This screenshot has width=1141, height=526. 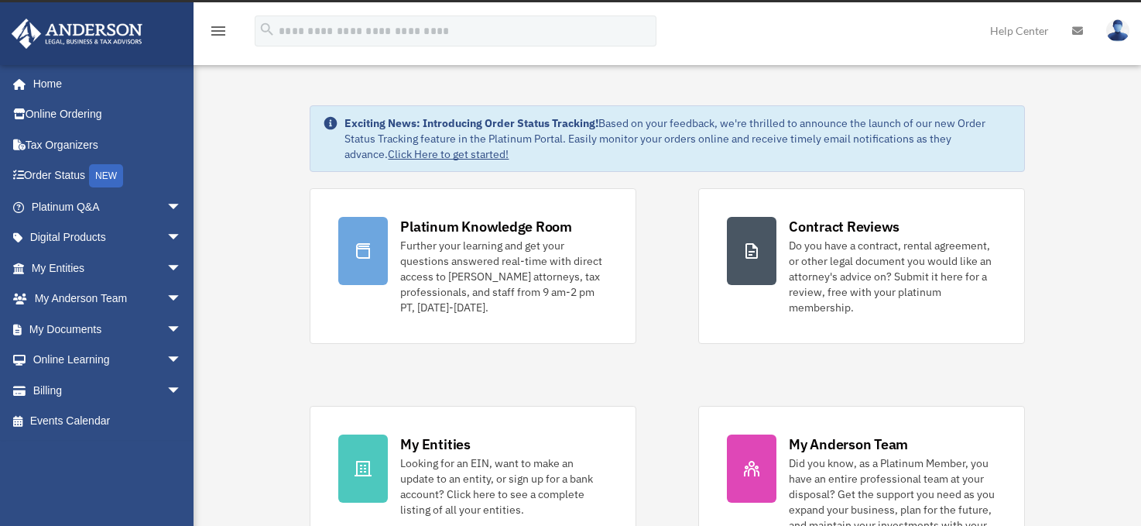 What do you see at coordinates (108, 299) in the screenshot?
I see `a: My Anderson Teamarrow_drop_down` at bounding box center [108, 299].